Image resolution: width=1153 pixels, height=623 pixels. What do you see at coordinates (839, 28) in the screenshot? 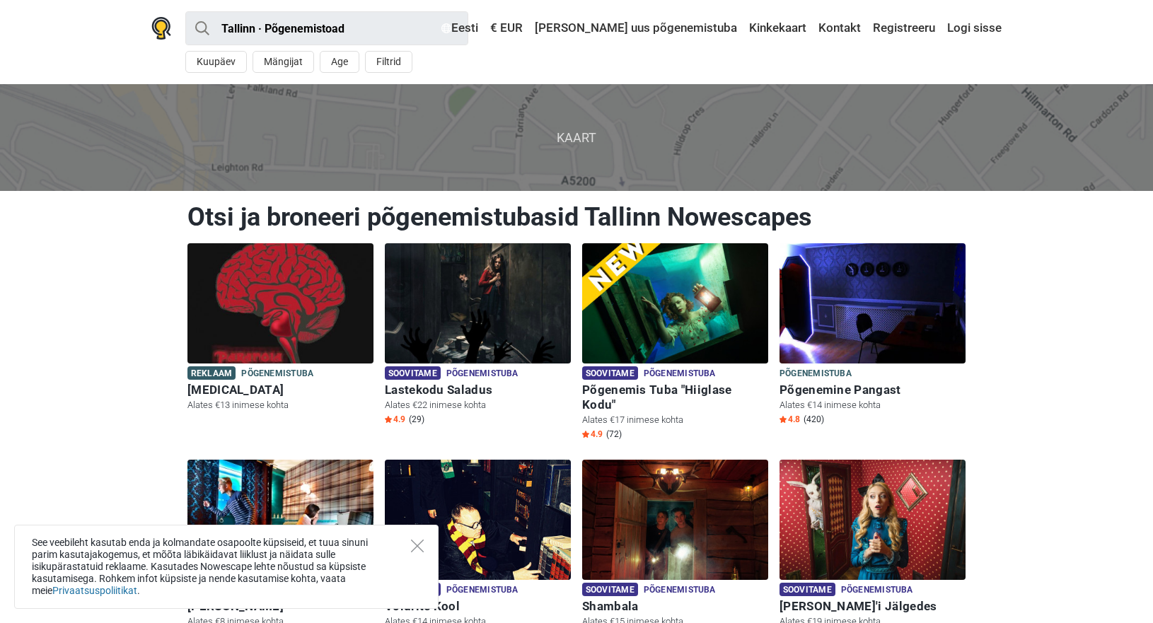
I see `a: Kontakt` at bounding box center [839, 28].